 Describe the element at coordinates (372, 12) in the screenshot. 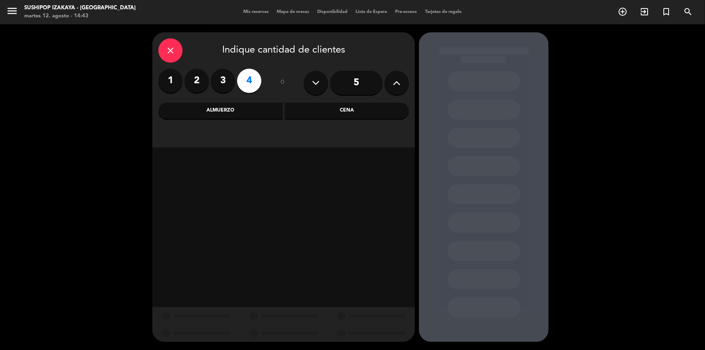

I see `span: Lista de Espera` at that location.